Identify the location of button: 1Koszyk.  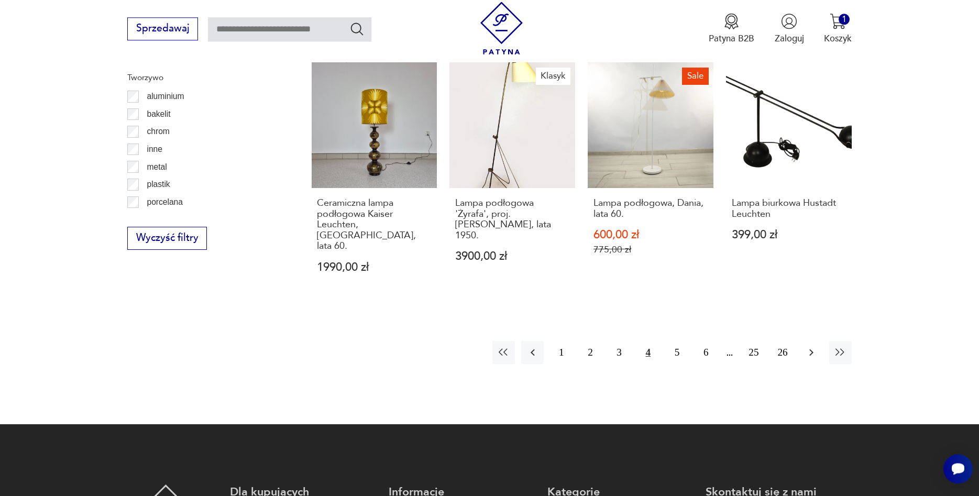
(838, 29).